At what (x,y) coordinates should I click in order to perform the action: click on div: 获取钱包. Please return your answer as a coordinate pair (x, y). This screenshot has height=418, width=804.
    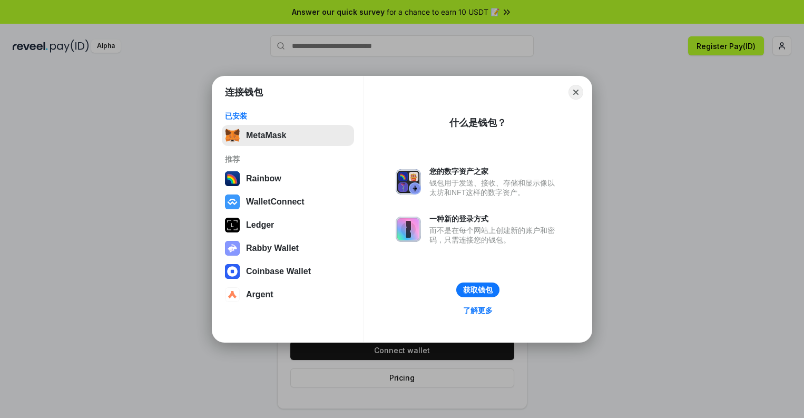
    Looking at the image, I should click on (478, 290).